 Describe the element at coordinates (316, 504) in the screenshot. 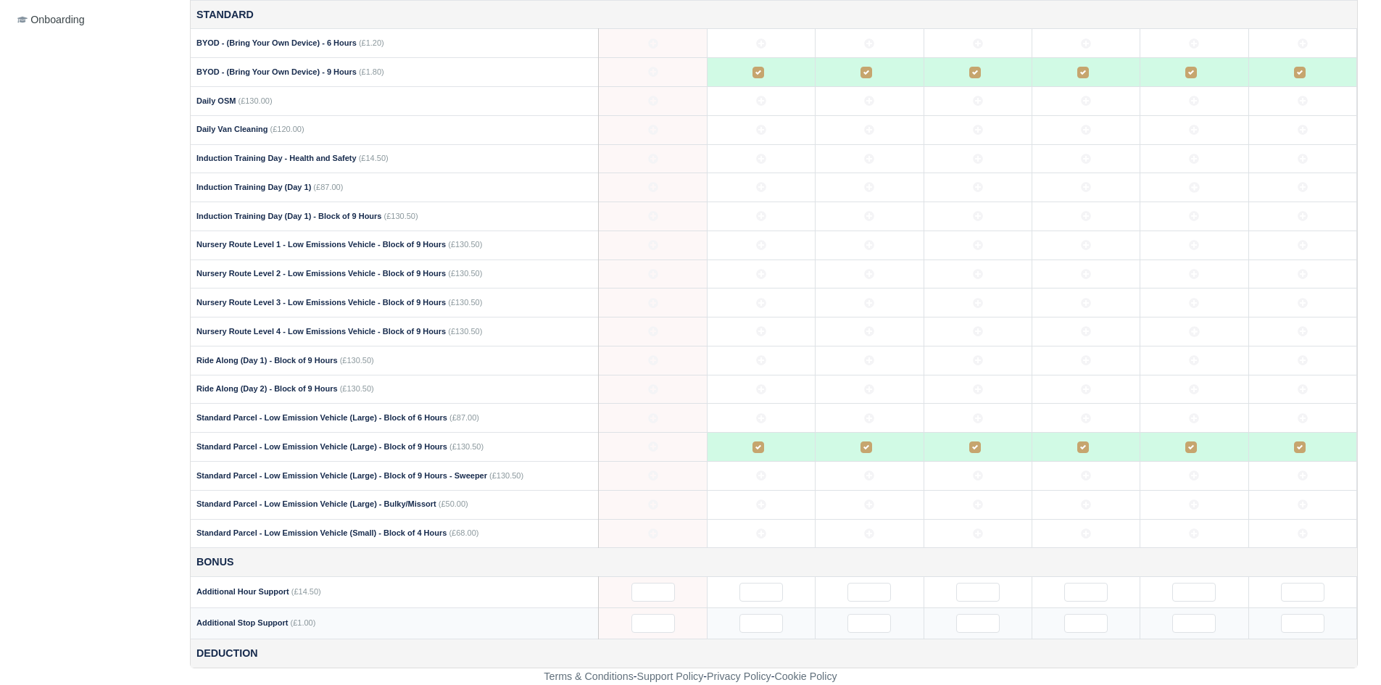

I see `strong: Standard Parcel - Low Emission Vehicle (Large) - Bulky/Missort` at that location.